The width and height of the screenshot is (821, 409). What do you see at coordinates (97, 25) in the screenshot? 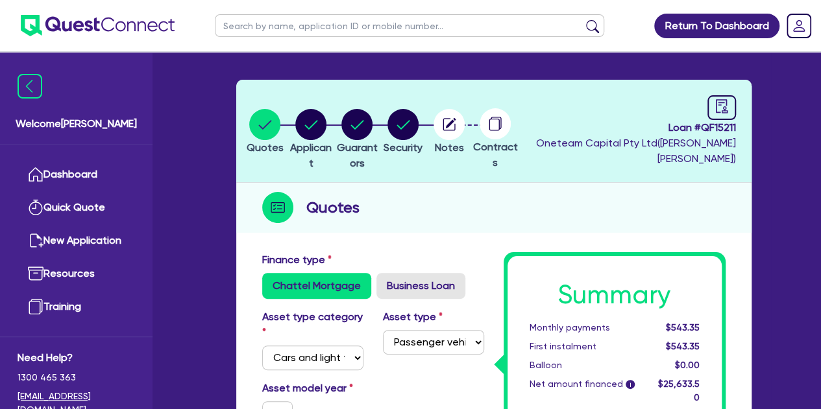
I see `img: quest-connect-logo-blue` at bounding box center [97, 25].